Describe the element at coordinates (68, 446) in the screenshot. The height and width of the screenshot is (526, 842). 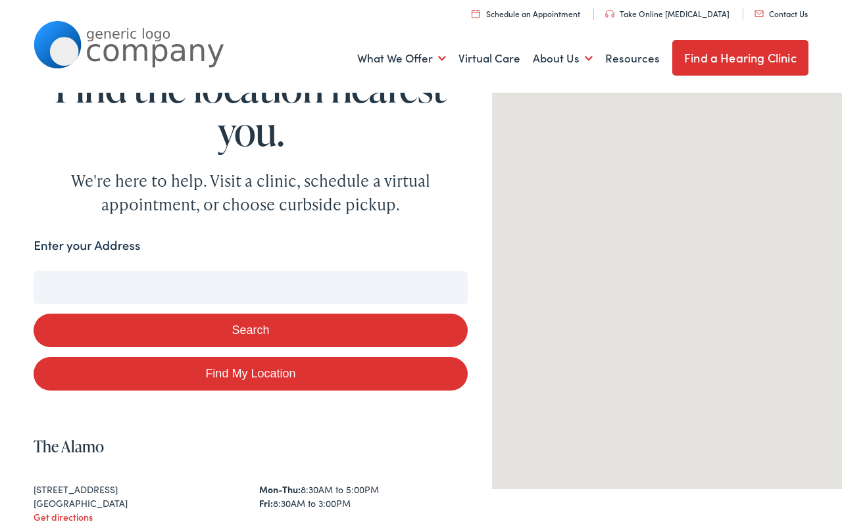
I see `a: The Alamo` at that location.